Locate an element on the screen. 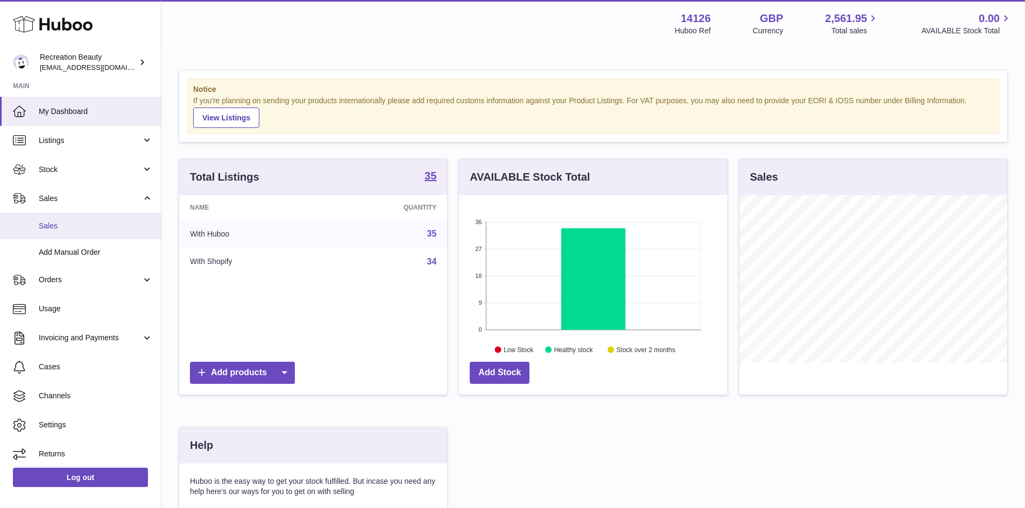 This screenshot has width=1025, height=508. text: 0 is located at coordinates (480, 330).